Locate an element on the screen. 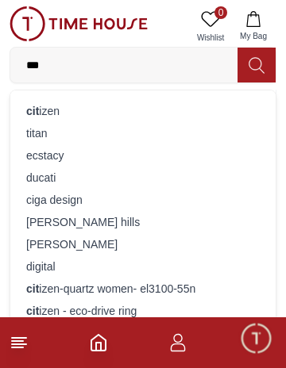 This screenshot has width=286, height=368. div: Chat Widget is located at coordinates (256, 339).